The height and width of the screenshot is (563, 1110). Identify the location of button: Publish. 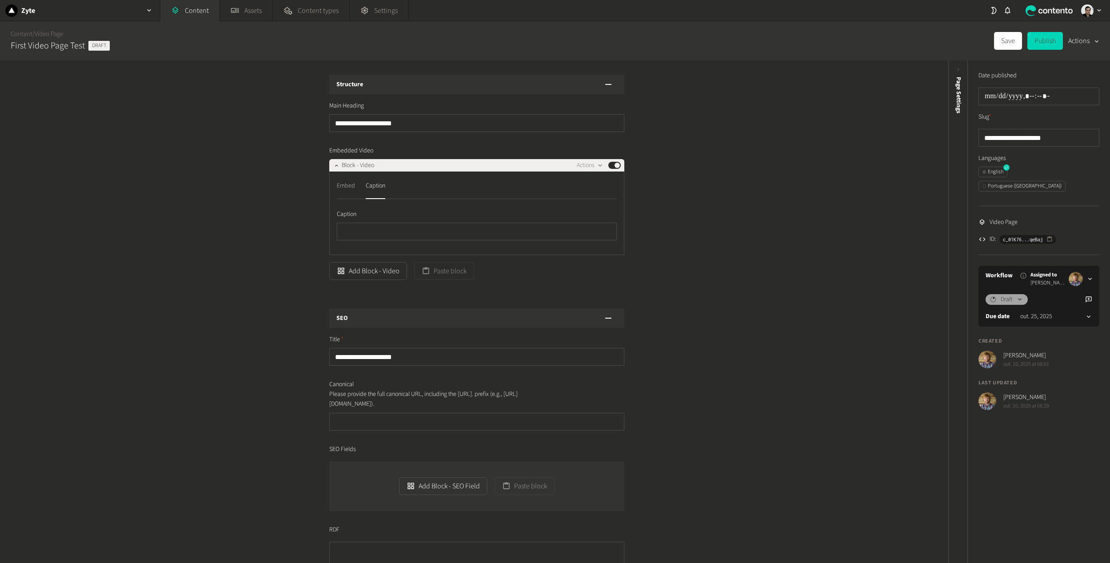
(1046, 41).